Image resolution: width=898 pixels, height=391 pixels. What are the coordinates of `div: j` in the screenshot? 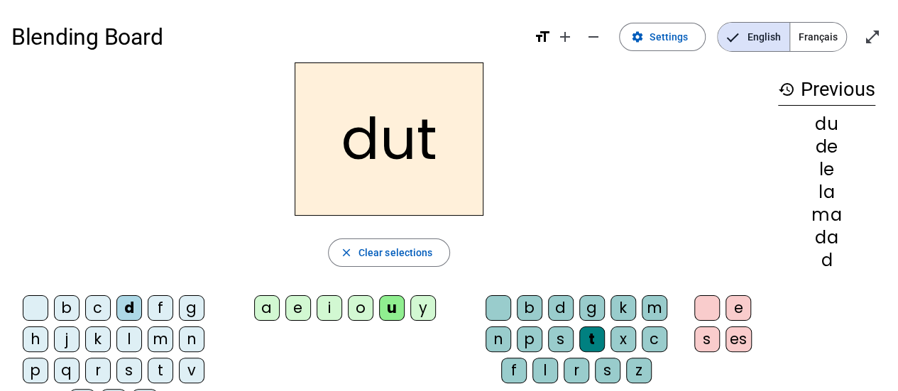 It's located at (67, 339).